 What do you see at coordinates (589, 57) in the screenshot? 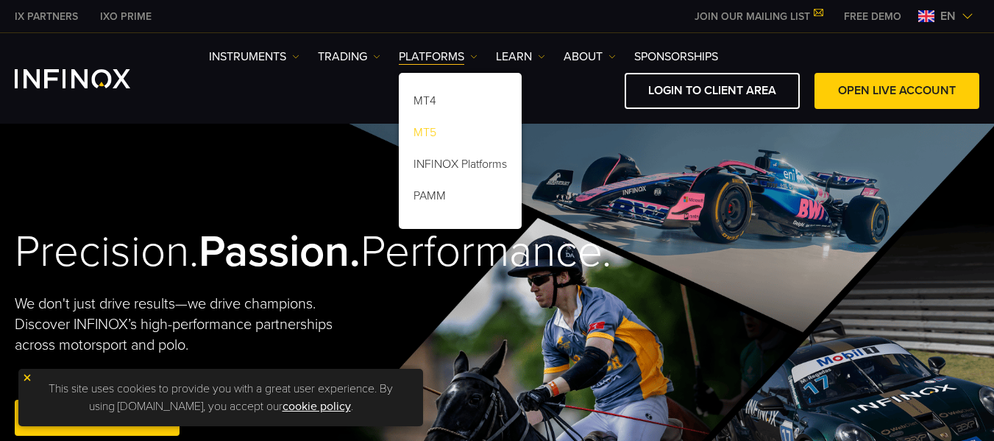
I see `a: ABOUT` at bounding box center [589, 57].